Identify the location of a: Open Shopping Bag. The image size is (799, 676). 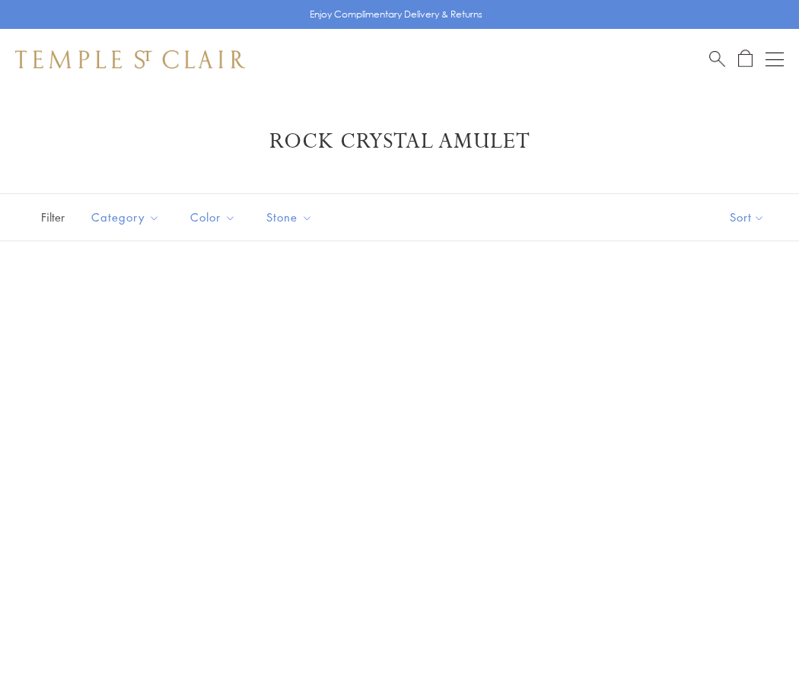
(745, 59).